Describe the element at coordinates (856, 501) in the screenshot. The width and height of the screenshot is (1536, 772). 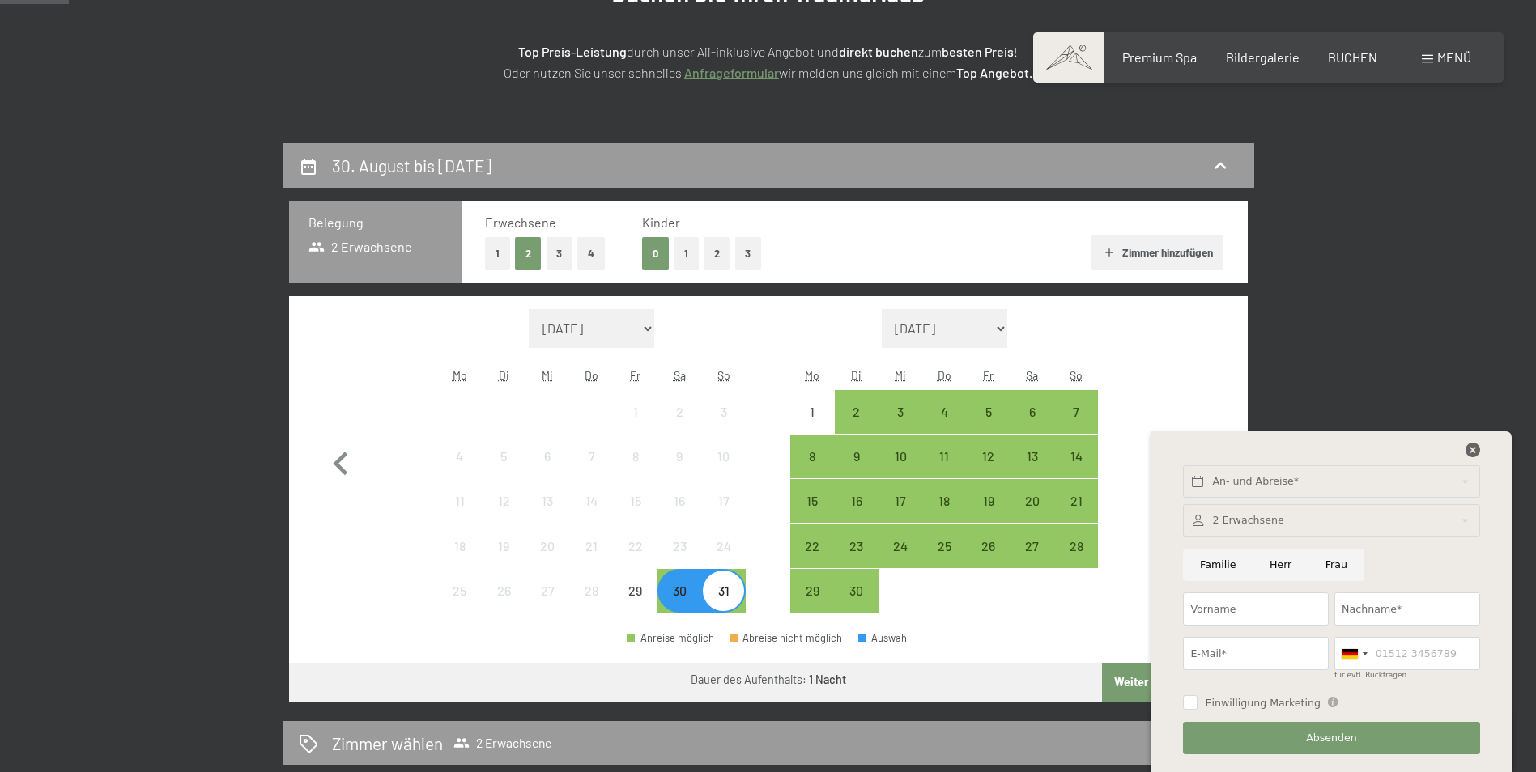
I see `div: Tue Sep 16 2025` at that location.